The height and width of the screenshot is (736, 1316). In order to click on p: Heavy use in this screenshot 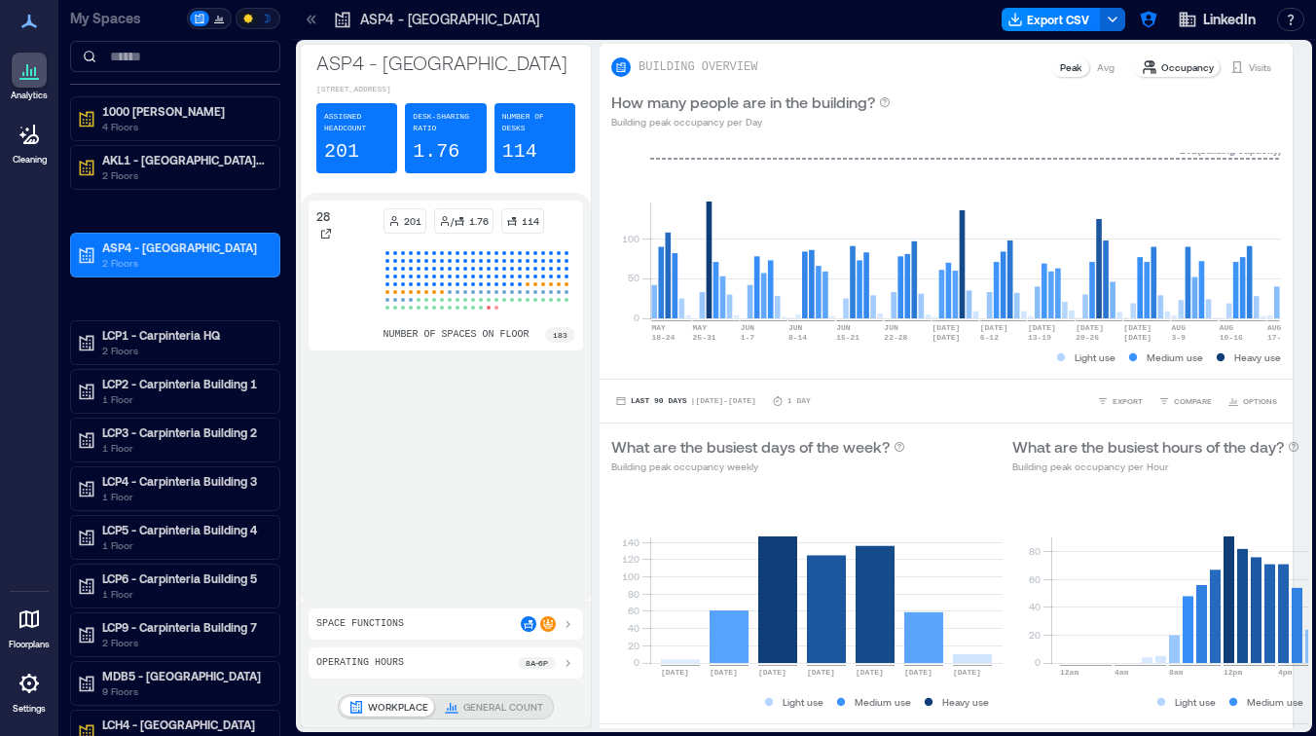, I will do `click(965, 702)`.